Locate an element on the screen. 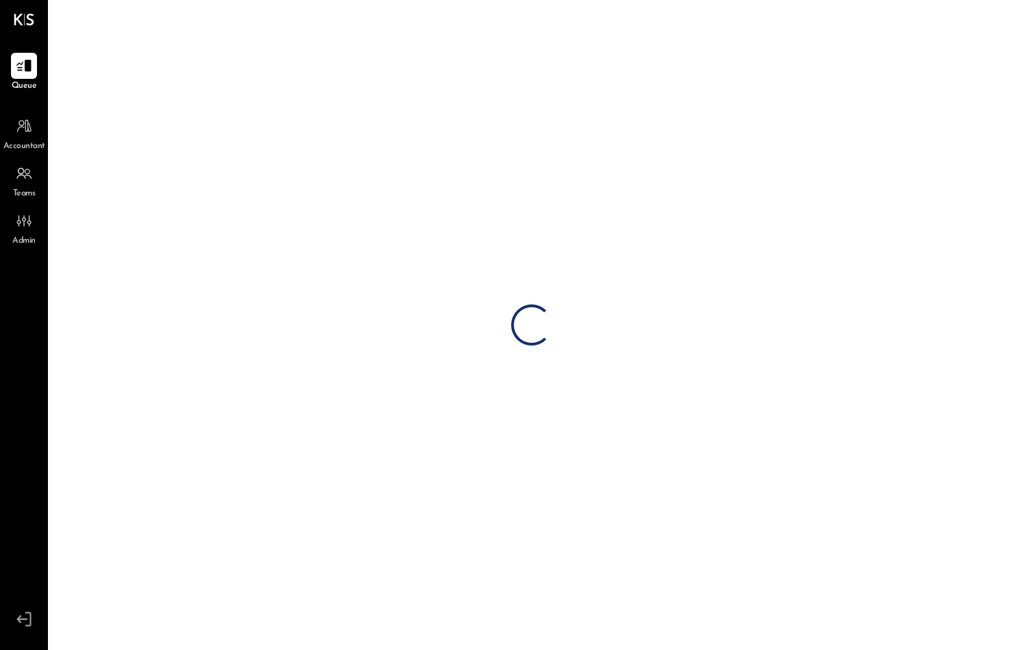 The image size is (1014, 650). a: Queue is located at coordinates (24, 73).